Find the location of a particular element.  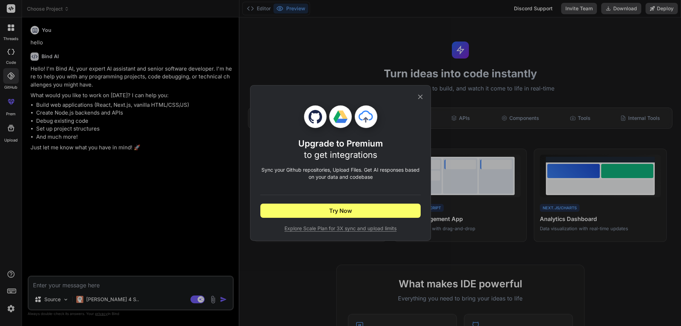

p: Sync your Github repositories, Upload Files. Get AI responses based on your data and codebase is located at coordinates (340, 173).